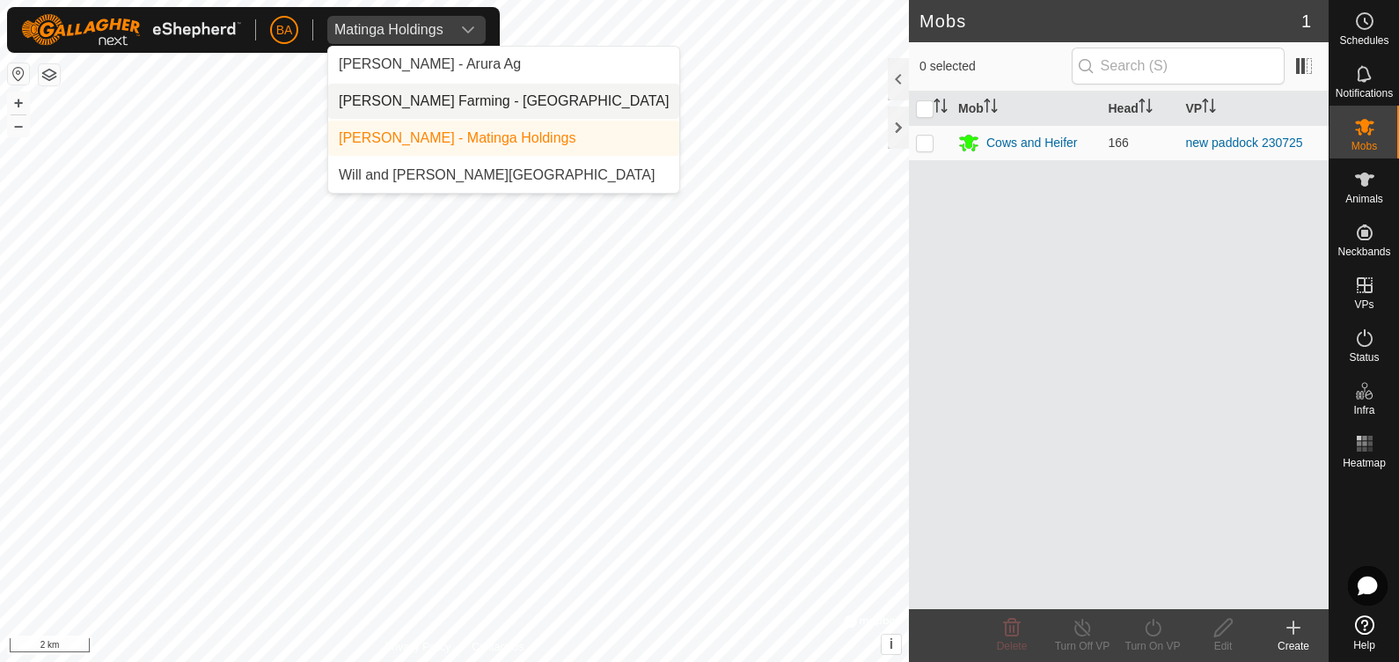 The image size is (1399, 662). Describe the element at coordinates (1178, 66) in the screenshot. I see `input: Search (S)` at that location.